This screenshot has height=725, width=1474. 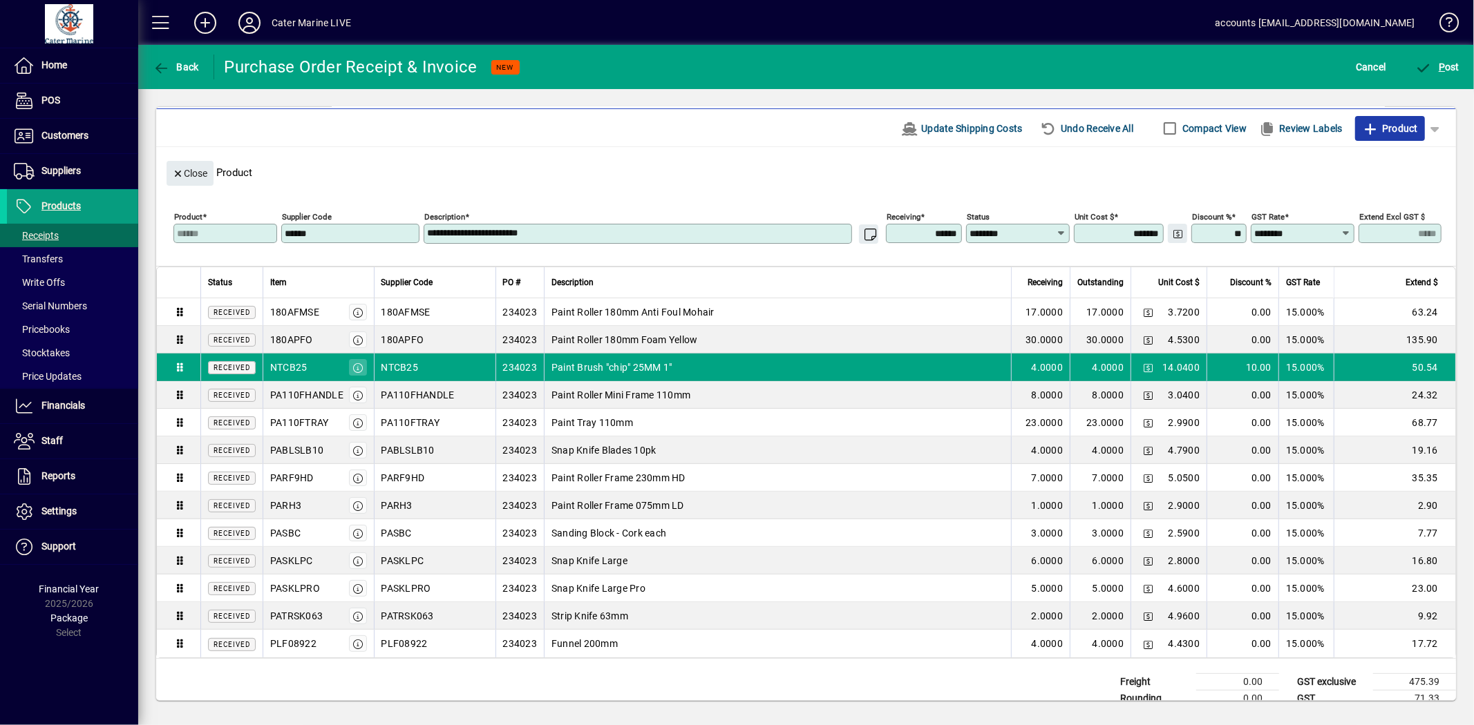 What do you see at coordinates (777, 312) in the screenshot?
I see `td: Paint Roller 180mm Anti Foul Mohair` at bounding box center [777, 312].